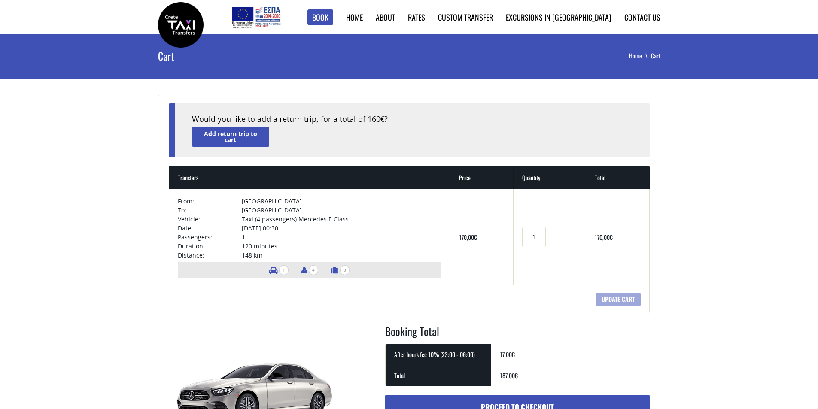  What do you see at coordinates (310, 270) in the screenshot?
I see `li: Number of passengers` at bounding box center [310, 270].